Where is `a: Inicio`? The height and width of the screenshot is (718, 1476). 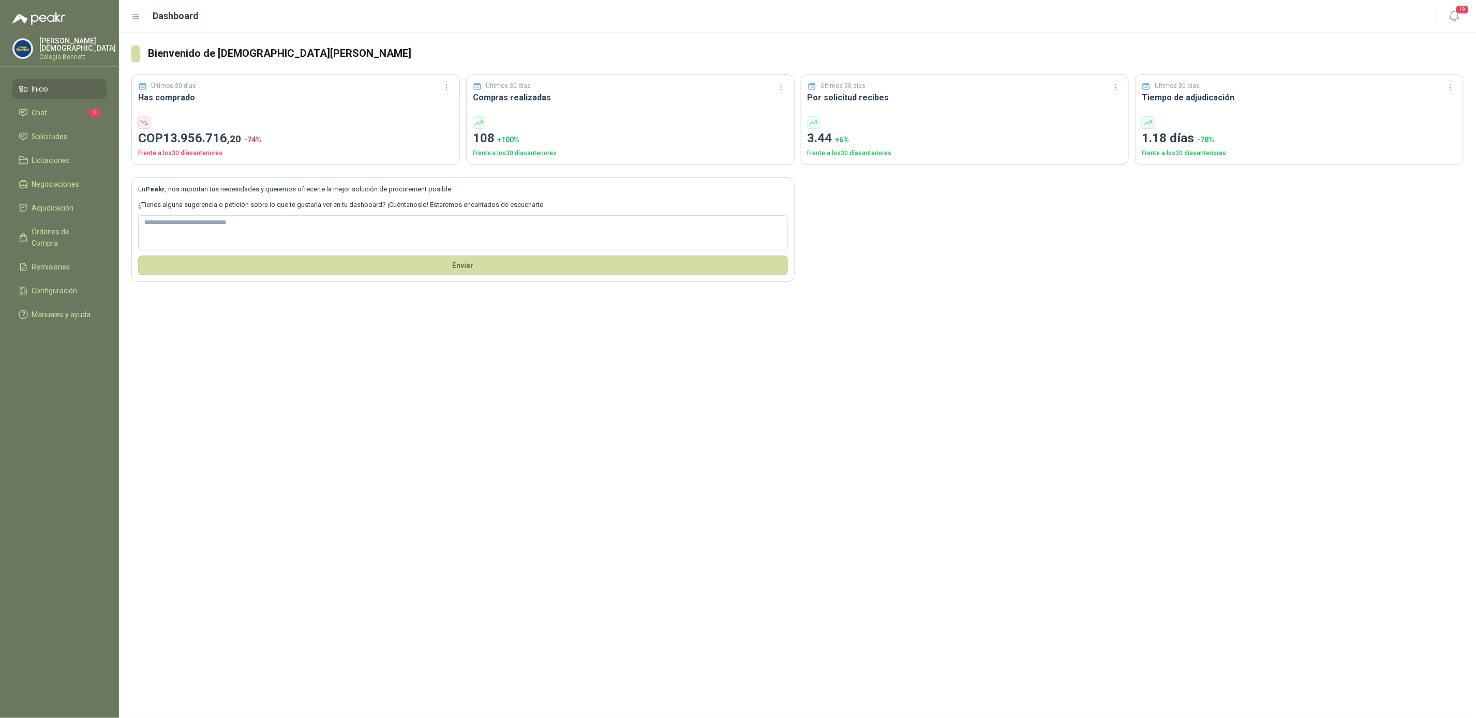
a: Inicio is located at coordinates (59, 89).